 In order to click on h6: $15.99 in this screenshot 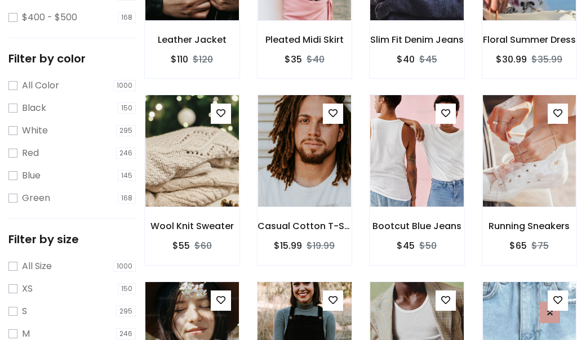, I will do `click(288, 246)`.